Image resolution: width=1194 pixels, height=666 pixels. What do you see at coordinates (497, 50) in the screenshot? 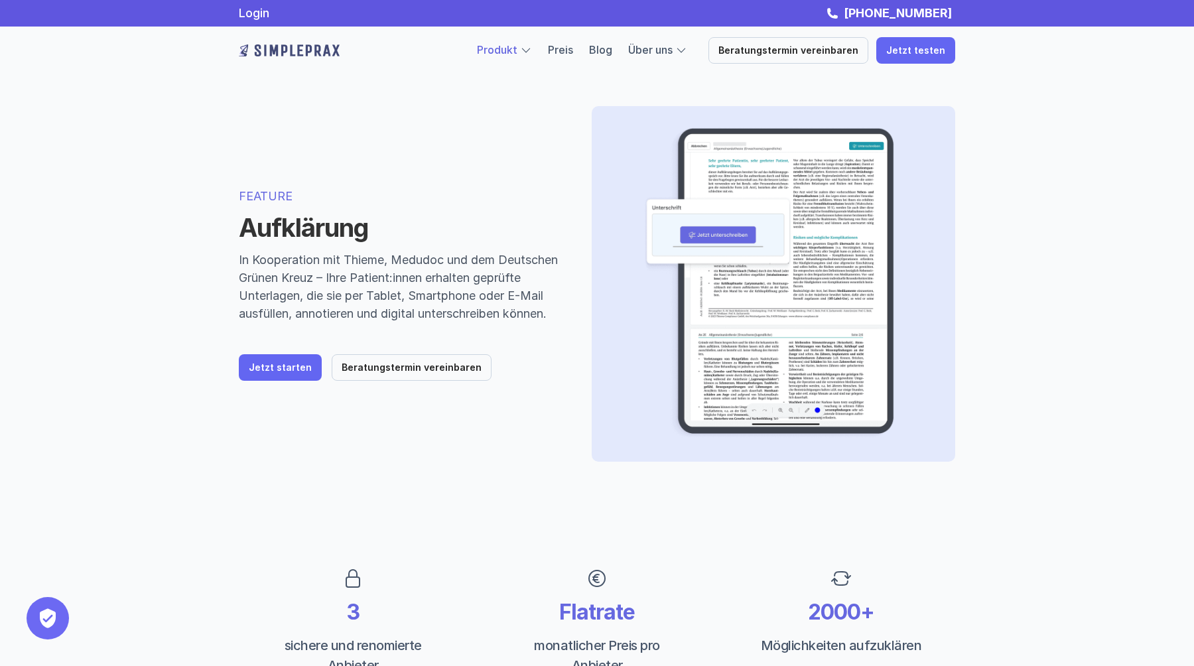
I see `a: Produkt` at bounding box center [497, 50].